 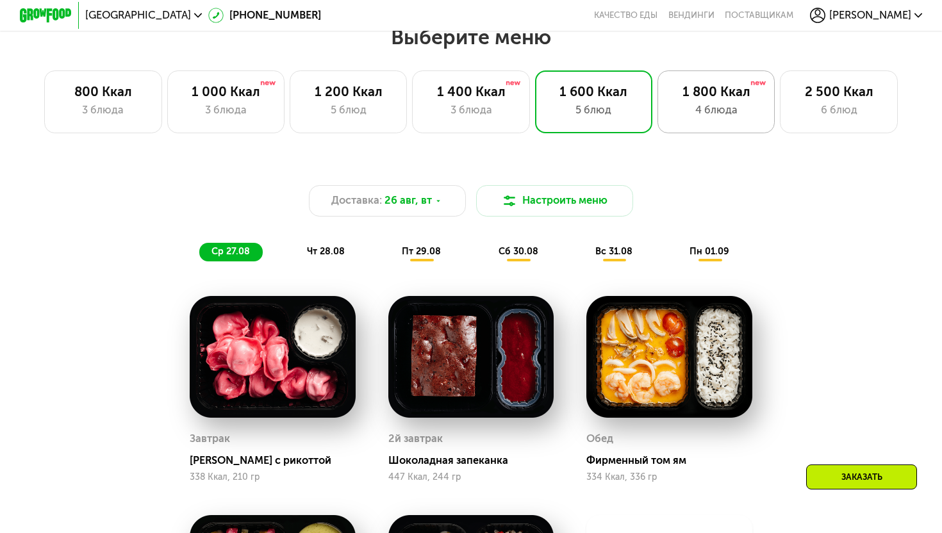 What do you see at coordinates (272, 477) in the screenshot?
I see `div: 338 Ккал, 210 гр` at bounding box center [272, 477].